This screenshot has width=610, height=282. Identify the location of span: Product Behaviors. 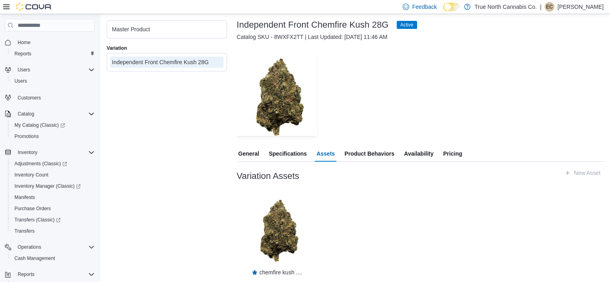
(369, 154).